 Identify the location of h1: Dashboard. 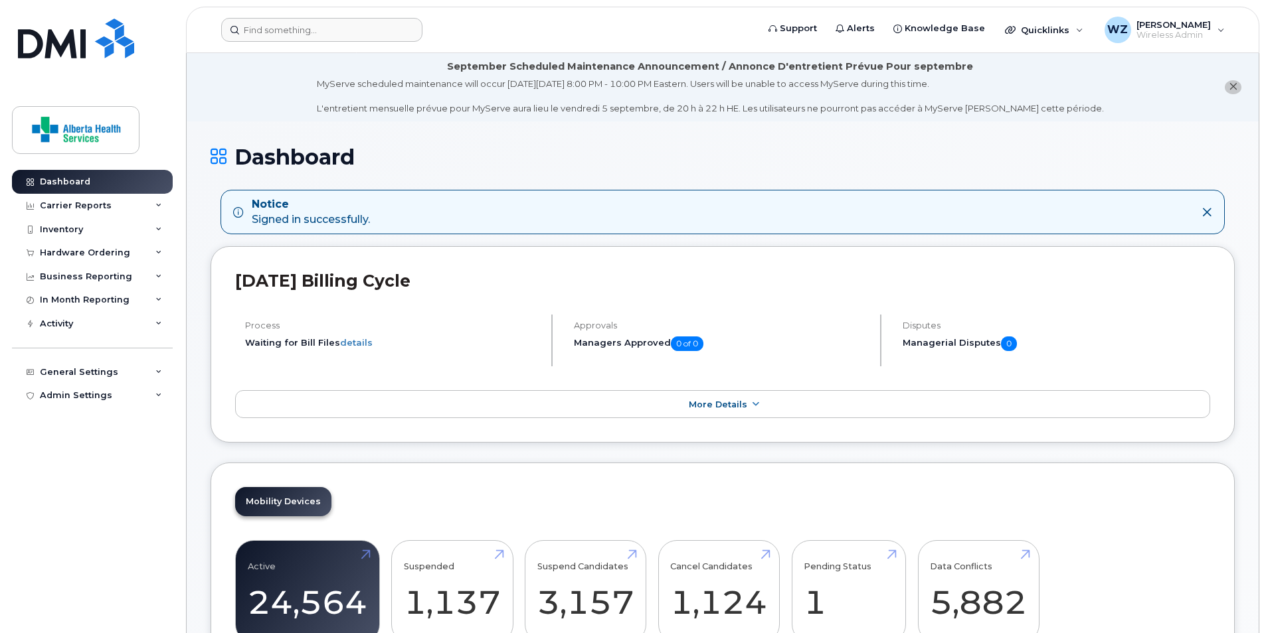
(722, 157).